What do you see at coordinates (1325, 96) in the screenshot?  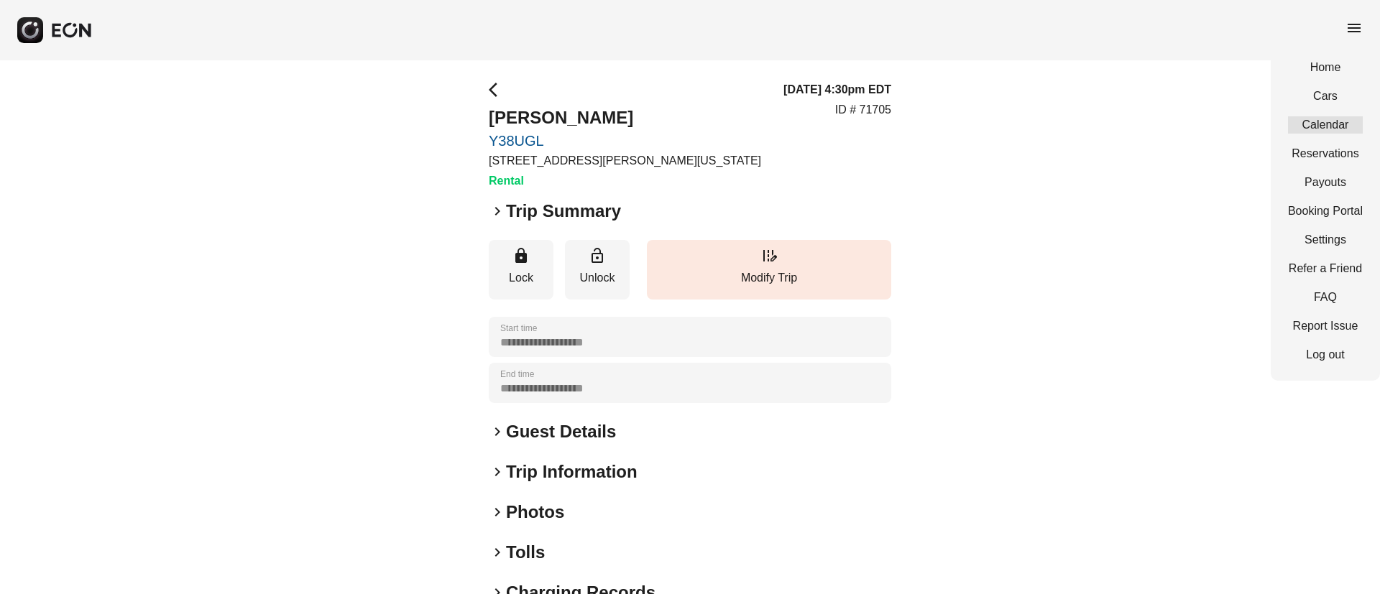 I see `a: Cars` at bounding box center [1325, 96].